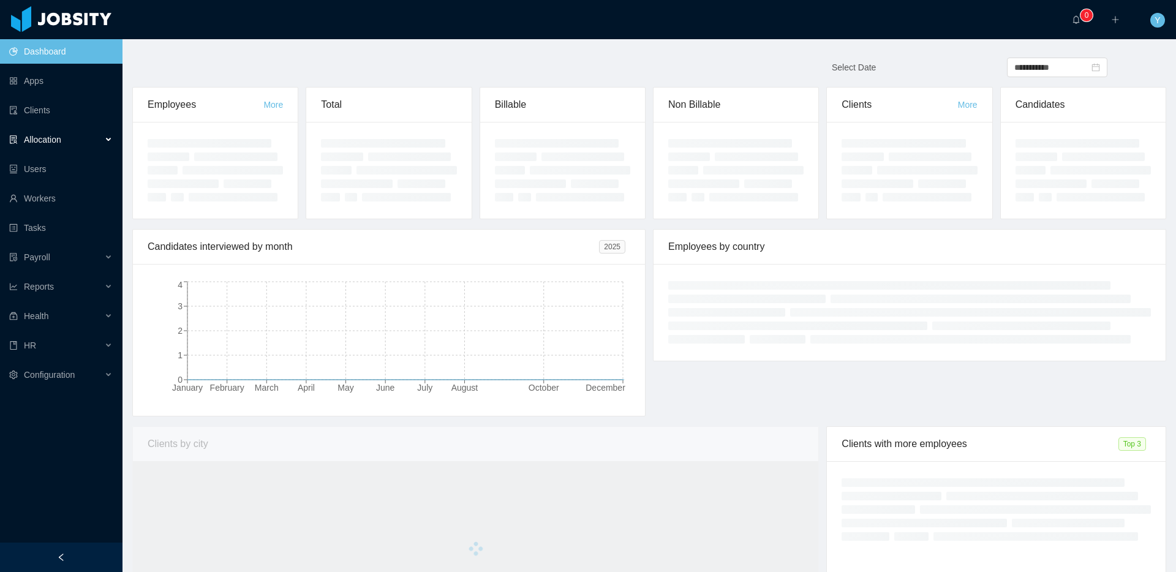 The width and height of the screenshot is (1176, 572). Describe the element at coordinates (61, 169) in the screenshot. I see `a: icon: robotUsers` at that location.